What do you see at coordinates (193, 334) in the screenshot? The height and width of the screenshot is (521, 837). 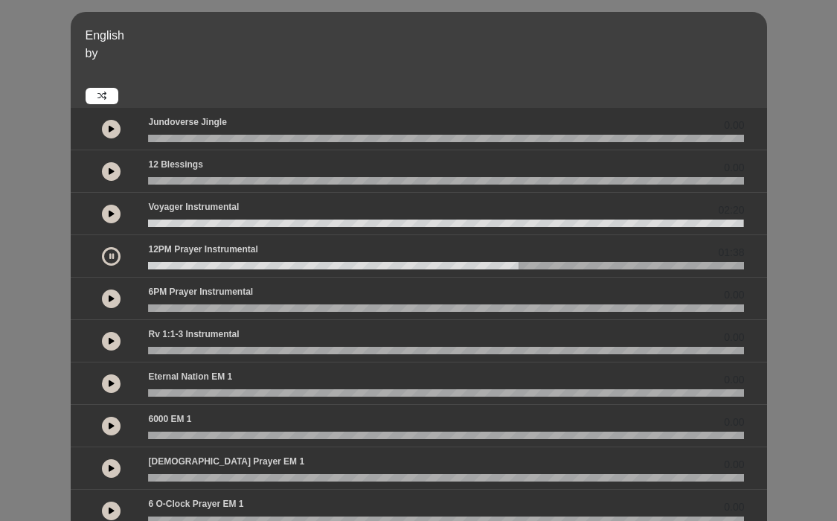 I see `p: Rv 1:1-3 Instrumental` at bounding box center [193, 334].